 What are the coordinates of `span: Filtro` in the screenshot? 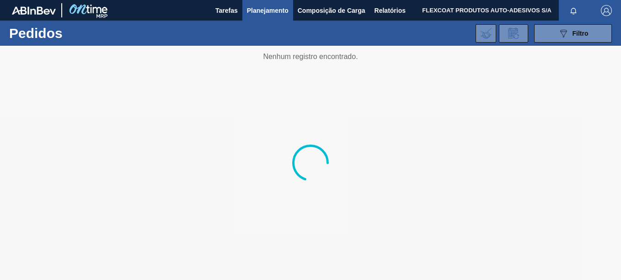 It's located at (581, 33).